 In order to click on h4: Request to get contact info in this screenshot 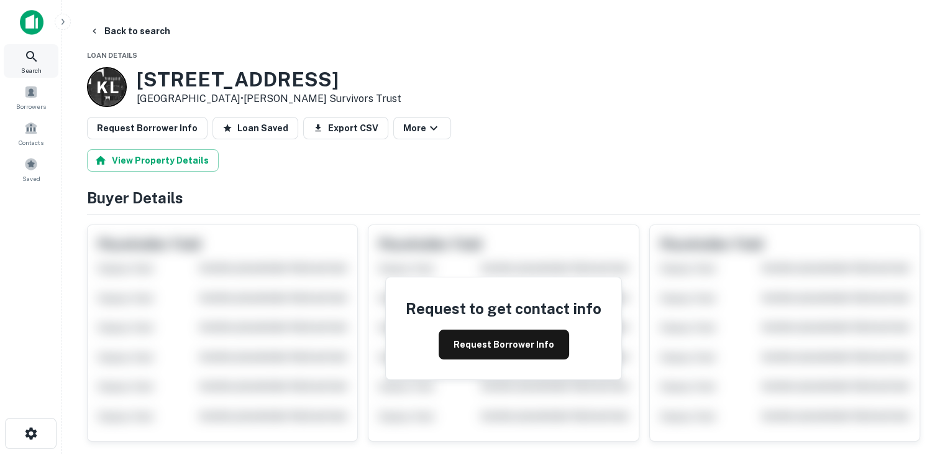, I will do `click(503, 308)`.